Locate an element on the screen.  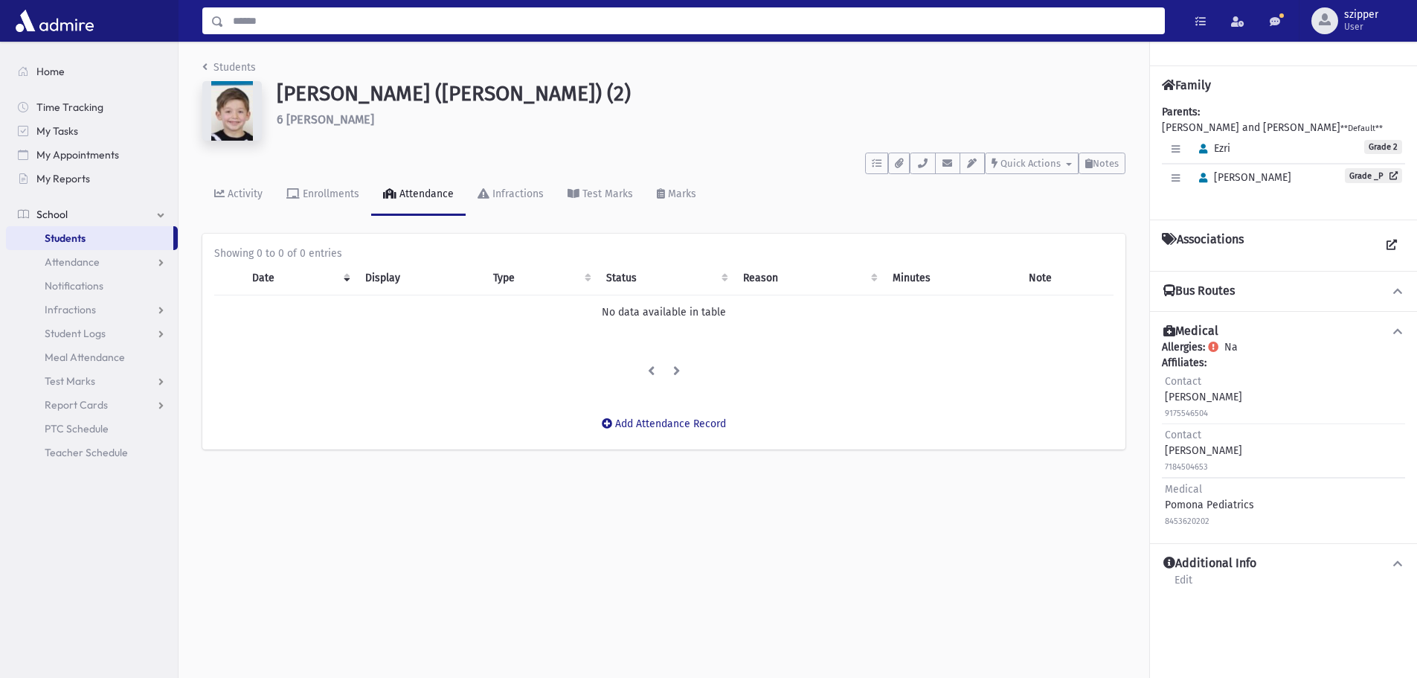
span: Students is located at coordinates (65, 238).